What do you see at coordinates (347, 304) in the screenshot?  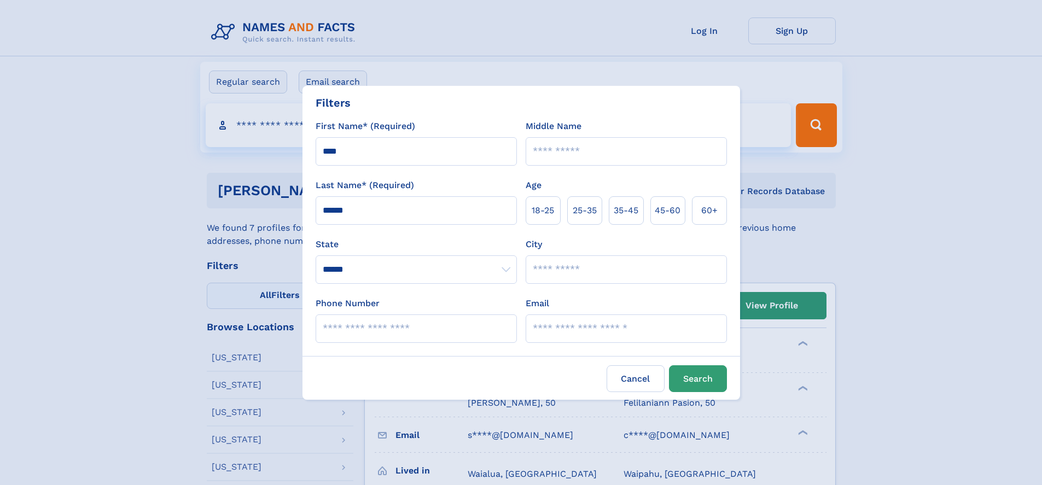 I see `label: Phone Number` at bounding box center [347, 304].